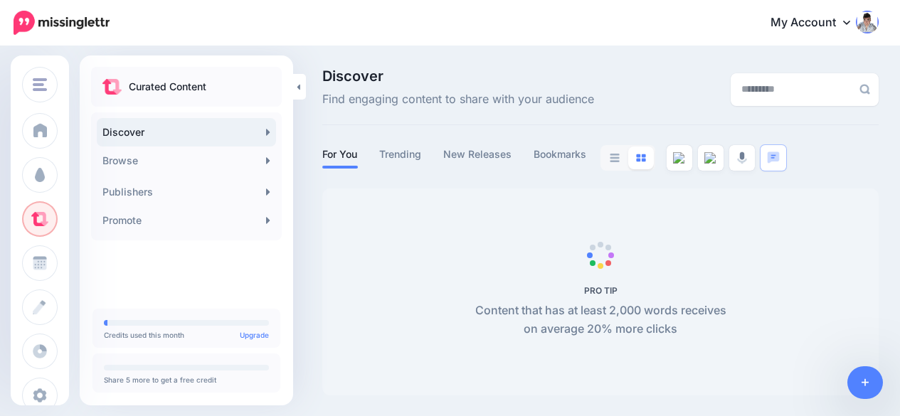  I want to click on img: article--grey.png, so click(680, 158).